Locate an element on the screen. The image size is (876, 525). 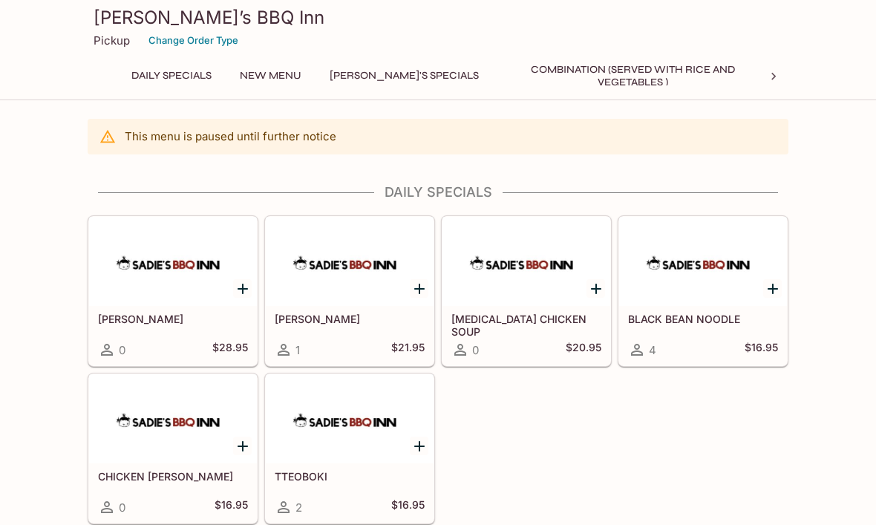
button: New Menu is located at coordinates (270, 76).